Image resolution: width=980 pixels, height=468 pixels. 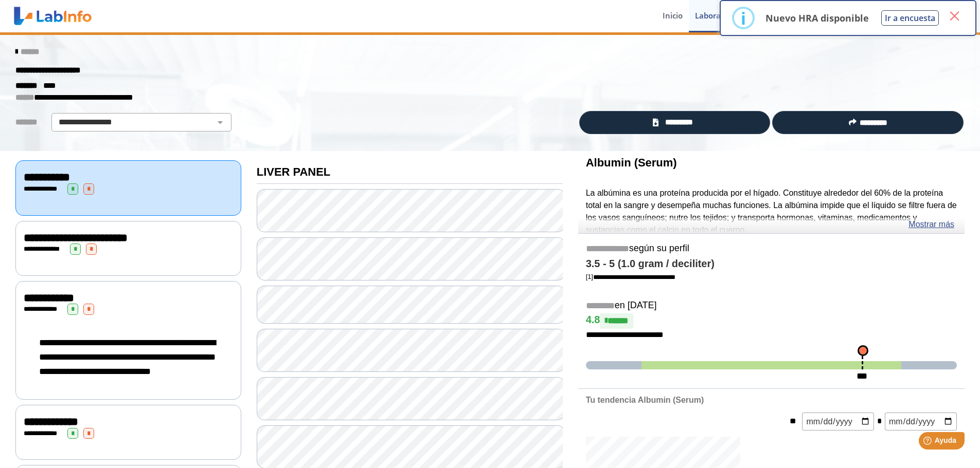 What do you see at coordinates (57, 12) in the screenshot?
I see `span: Ayuda` at bounding box center [57, 12].